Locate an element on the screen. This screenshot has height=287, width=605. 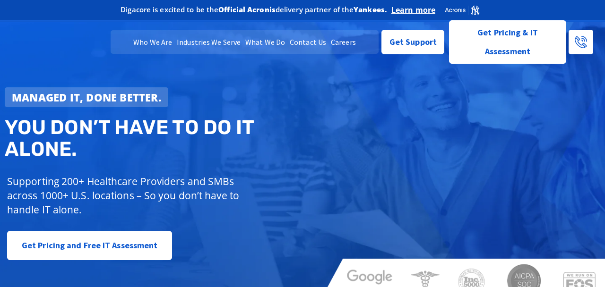
p: Supporting 200+ Healthcare Providers and SMBs across 1000+ U.S. locations – So you don’t have to ... is located at coordinates (130, 196).